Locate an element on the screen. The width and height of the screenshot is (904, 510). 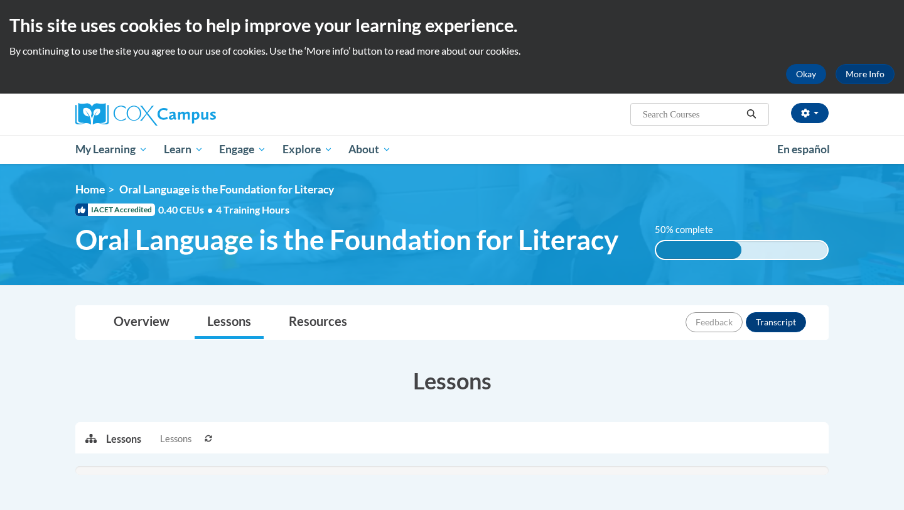
a: Overview is located at coordinates (141, 322).